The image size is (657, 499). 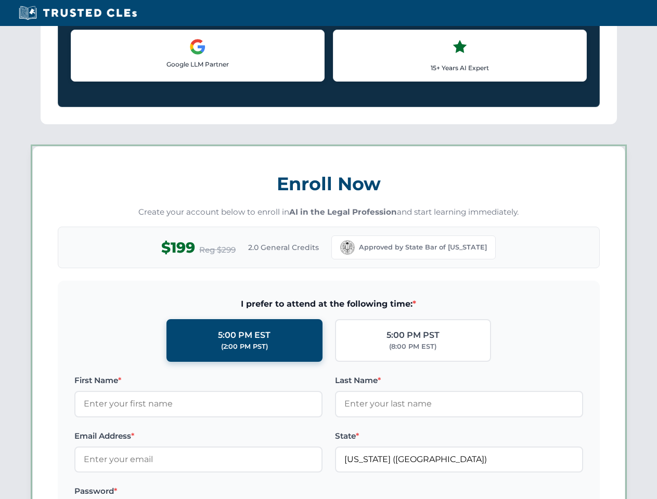 I want to click on h3: Enroll Now, so click(x=329, y=184).